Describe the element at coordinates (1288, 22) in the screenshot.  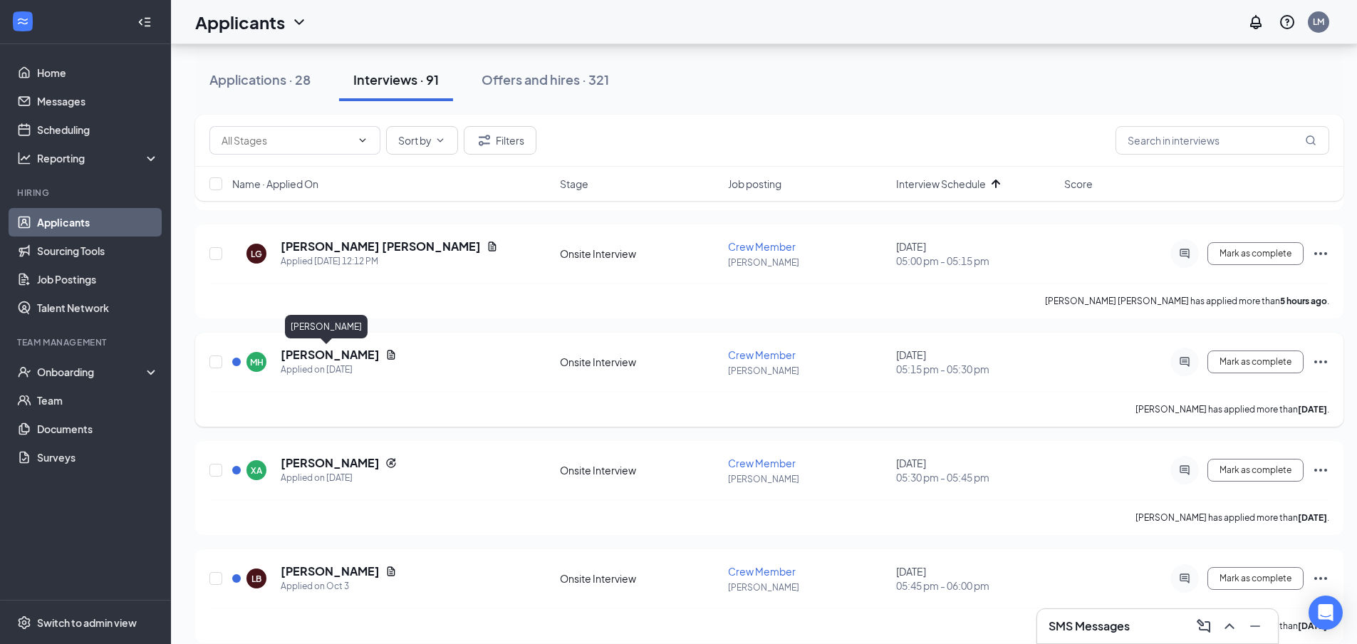
I see `svg: QuestionInfo` at that location.